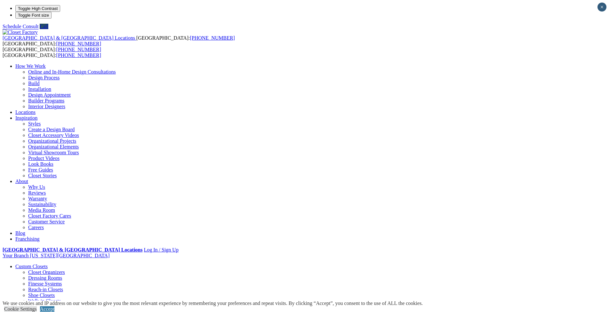 The height and width of the screenshot is (312, 609). Describe the element at coordinates (30, 66) in the screenshot. I see `a: How We Work` at that location.